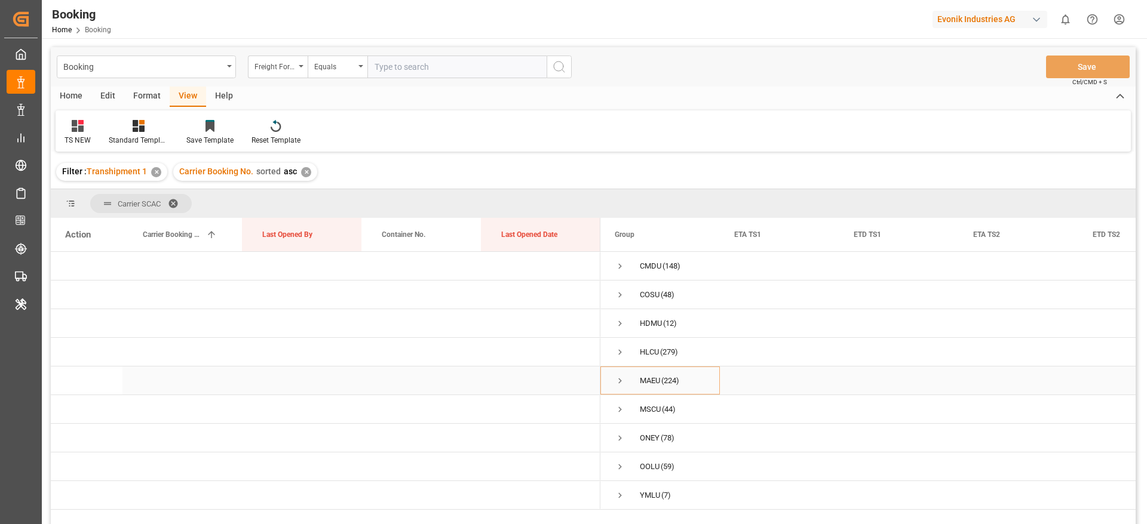  I want to click on span: (148), so click(671, 266).